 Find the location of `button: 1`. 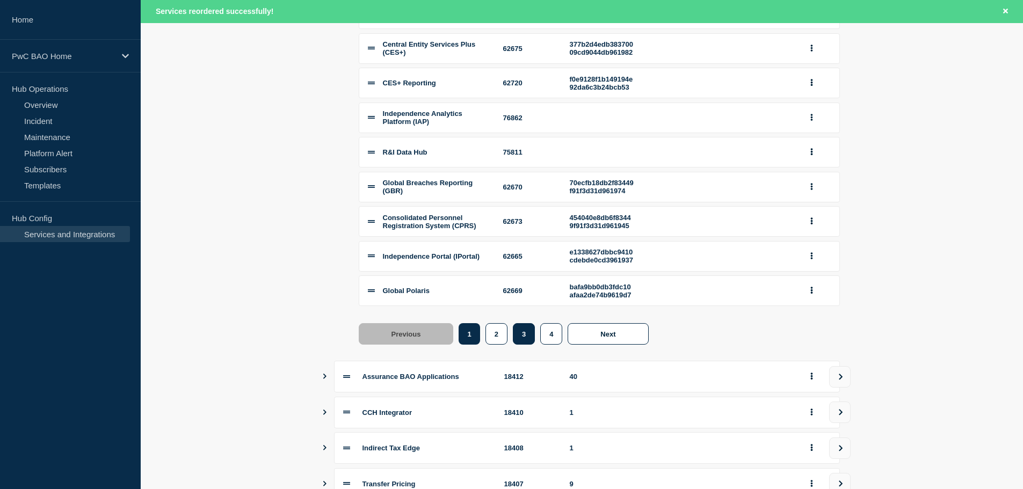

button: 1 is located at coordinates (469, 334).